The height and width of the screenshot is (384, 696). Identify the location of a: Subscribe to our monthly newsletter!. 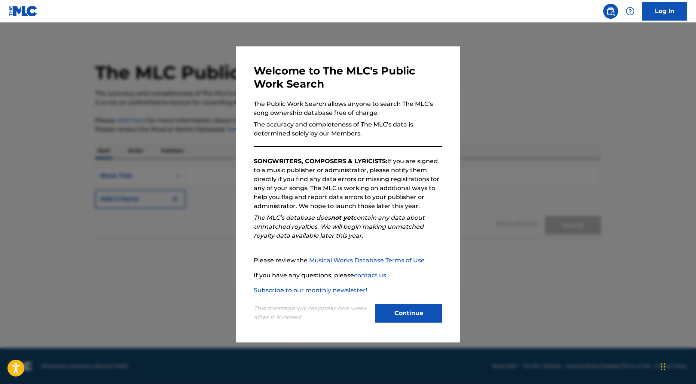
(310, 290).